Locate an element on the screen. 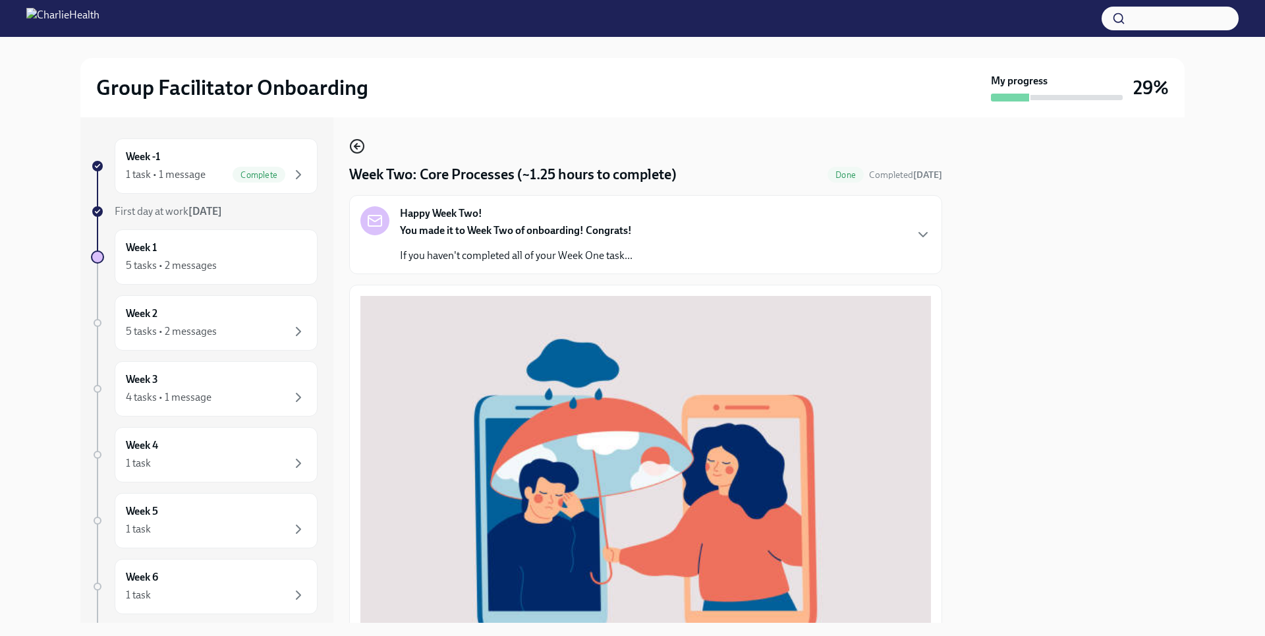  a: Week 34 tasks • 1 message is located at coordinates (204, 389).